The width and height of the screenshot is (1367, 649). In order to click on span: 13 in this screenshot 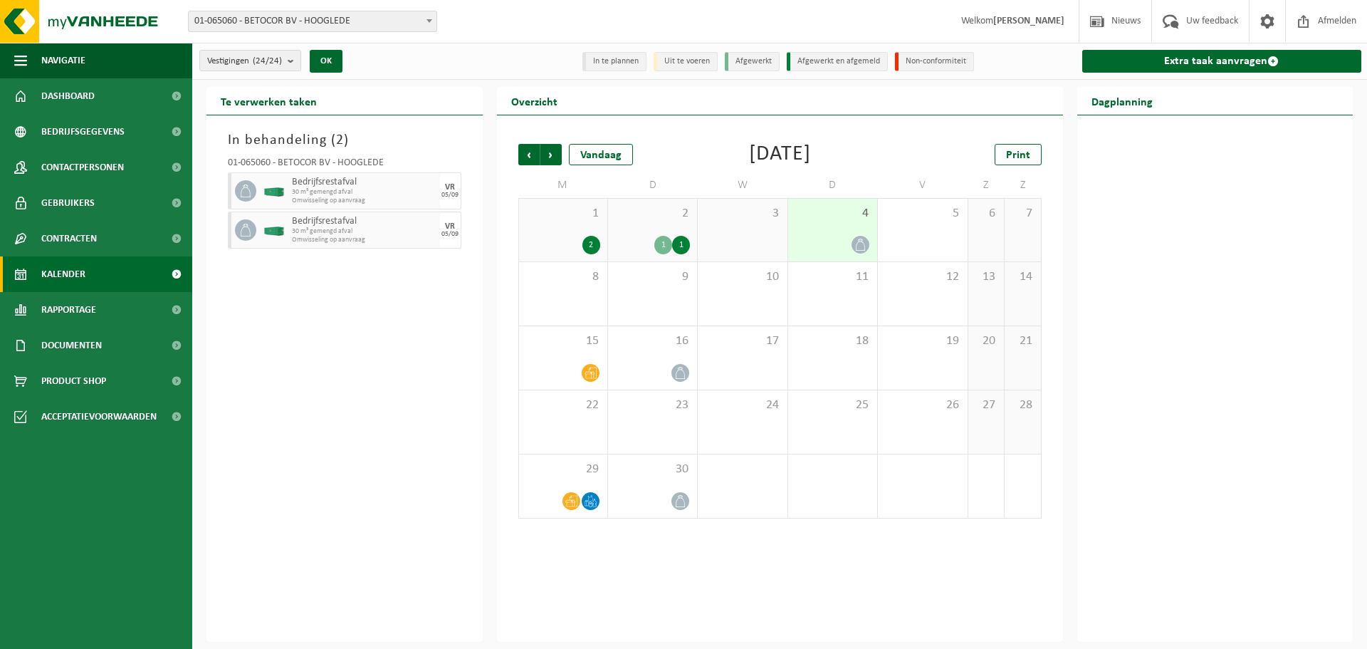, I will do `click(986, 277)`.